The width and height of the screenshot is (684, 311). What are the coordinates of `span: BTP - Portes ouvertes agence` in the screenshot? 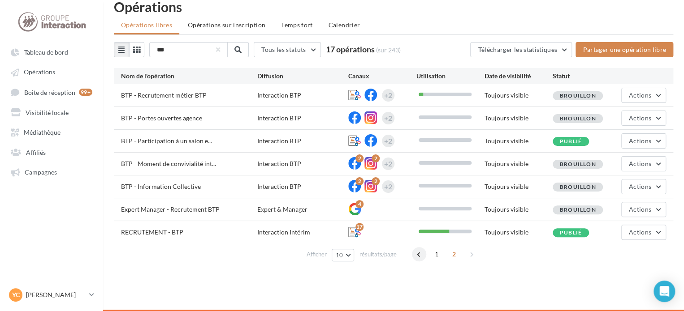 It's located at (161, 118).